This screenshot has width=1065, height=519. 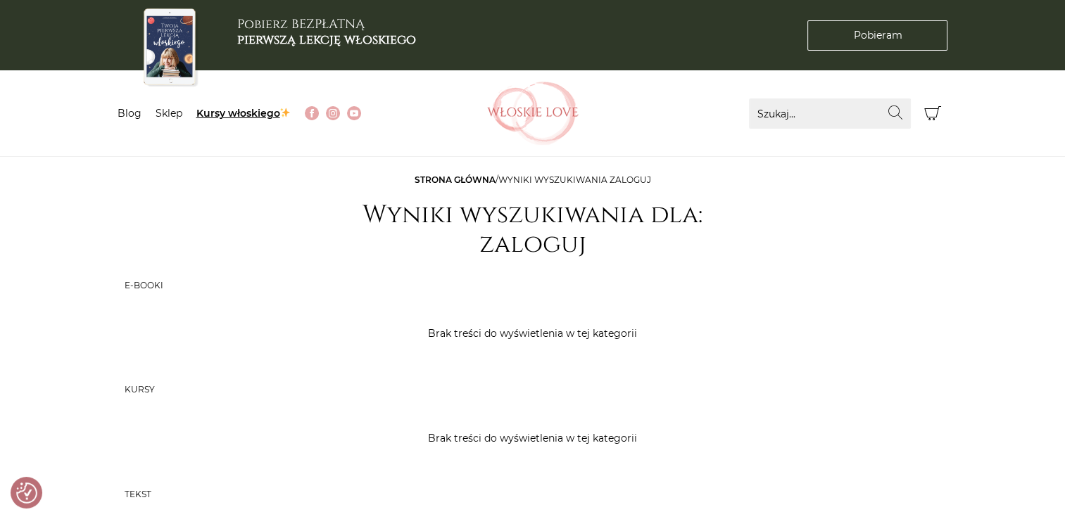 What do you see at coordinates (533, 230) in the screenshot?
I see `h1: Wyniki wyszukiwania dla: zaloguj` at bounding box center [533, 230].